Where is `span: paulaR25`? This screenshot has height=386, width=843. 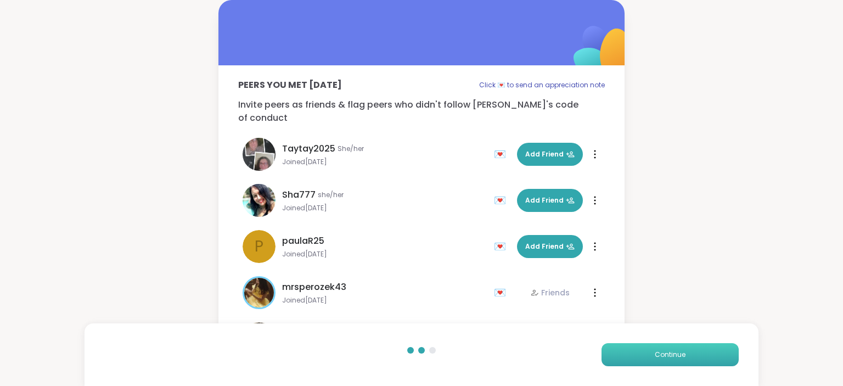 span: paulaR25 is located at coordinates (303, 241).